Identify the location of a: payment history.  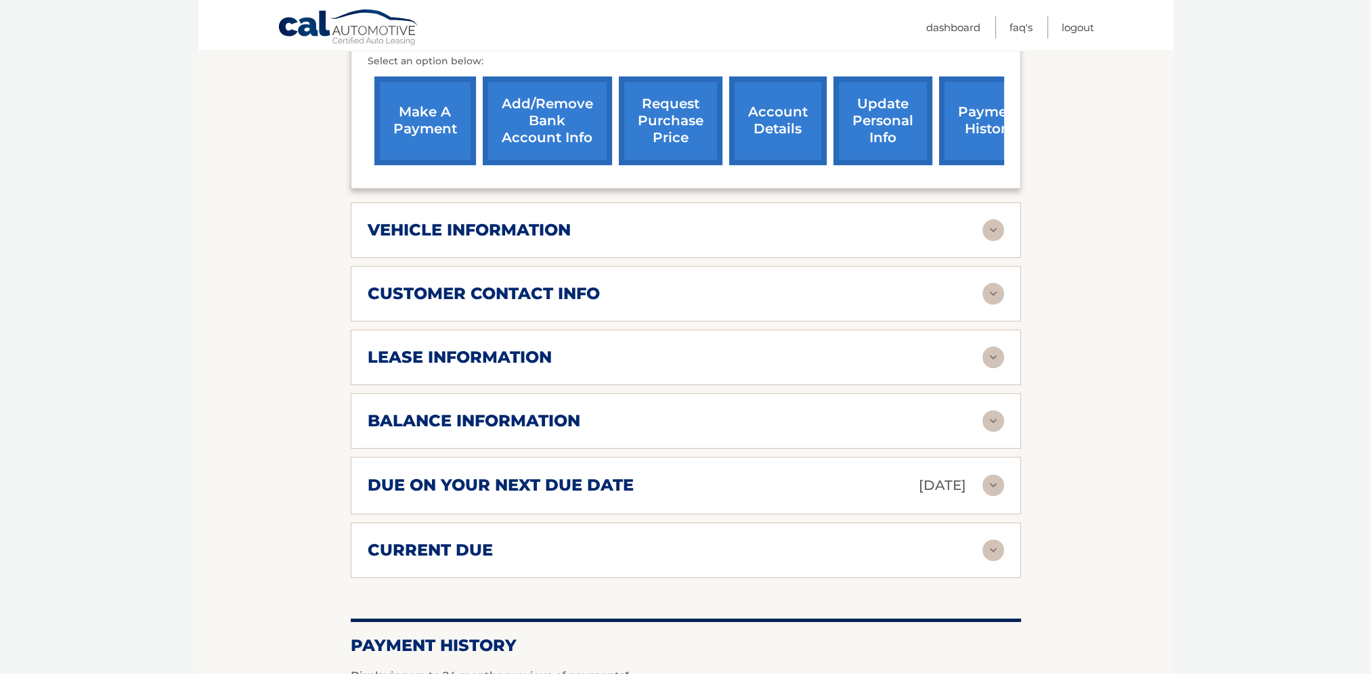
(990, 121).